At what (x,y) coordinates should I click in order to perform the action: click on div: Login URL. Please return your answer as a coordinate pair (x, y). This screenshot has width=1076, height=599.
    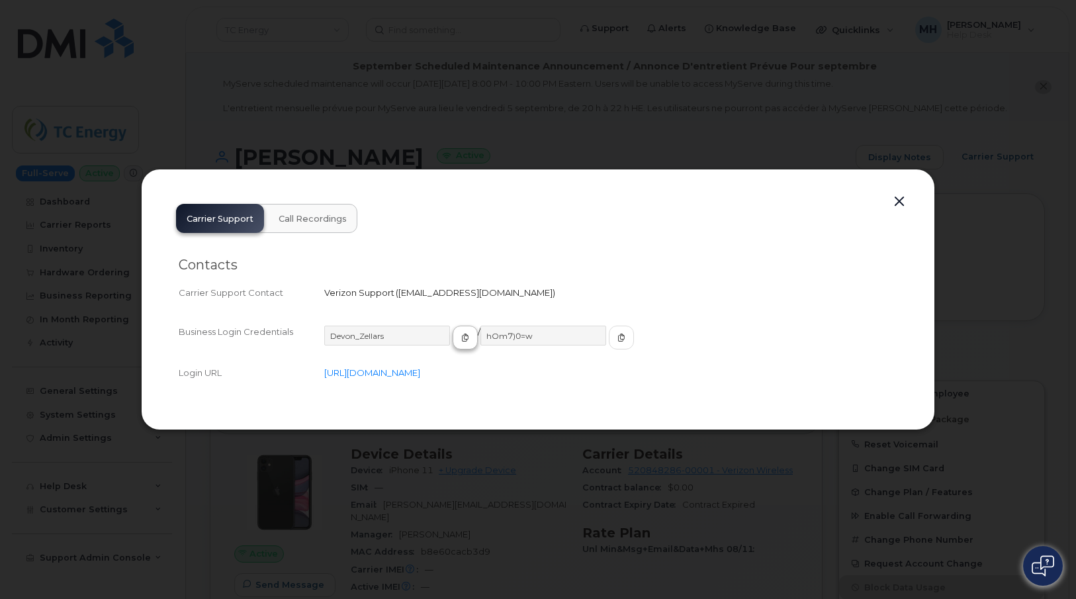
    Looking at the image, I should click on (251, 373).